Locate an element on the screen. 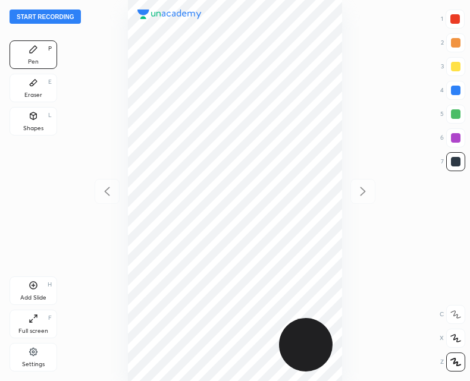 This screenshot has width=470, height=381. div: Add Slide is located at coordinates (33, 298).